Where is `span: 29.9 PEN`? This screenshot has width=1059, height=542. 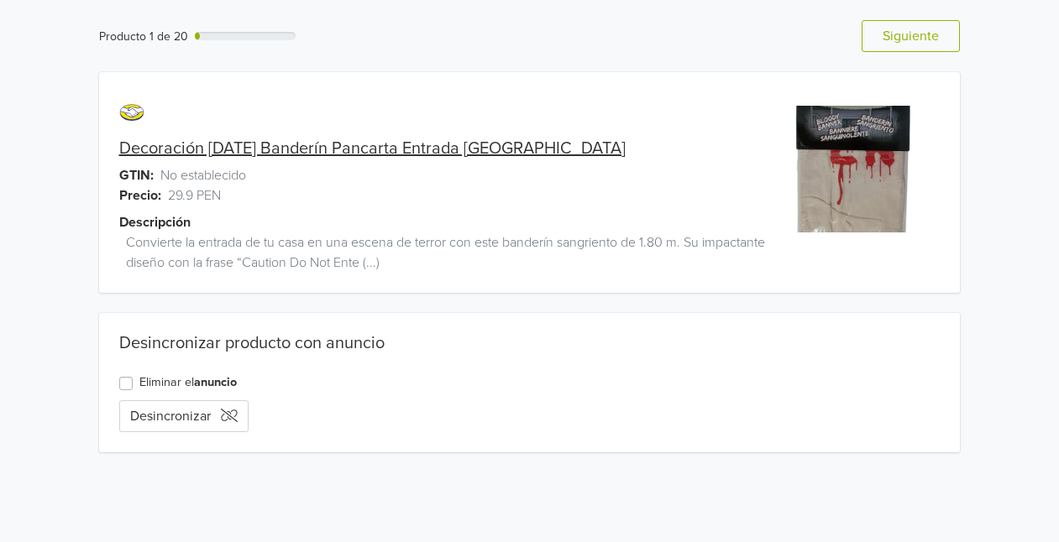
span: 29.9 PEN is located at coordinates (194, 196).